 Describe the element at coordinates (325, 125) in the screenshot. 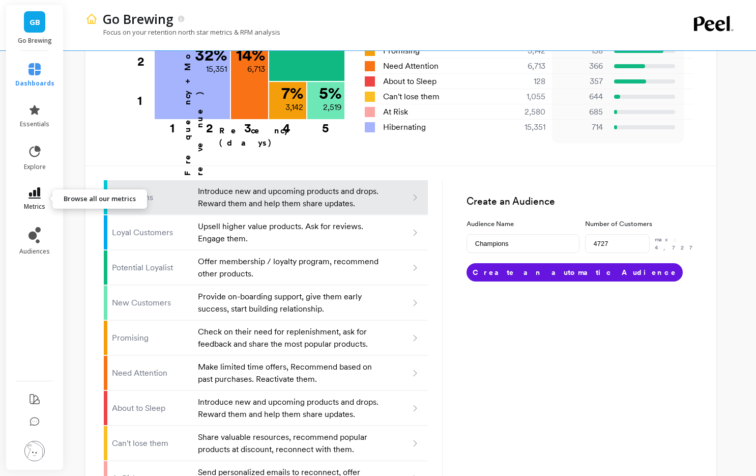

I see `div: 5` at that location.